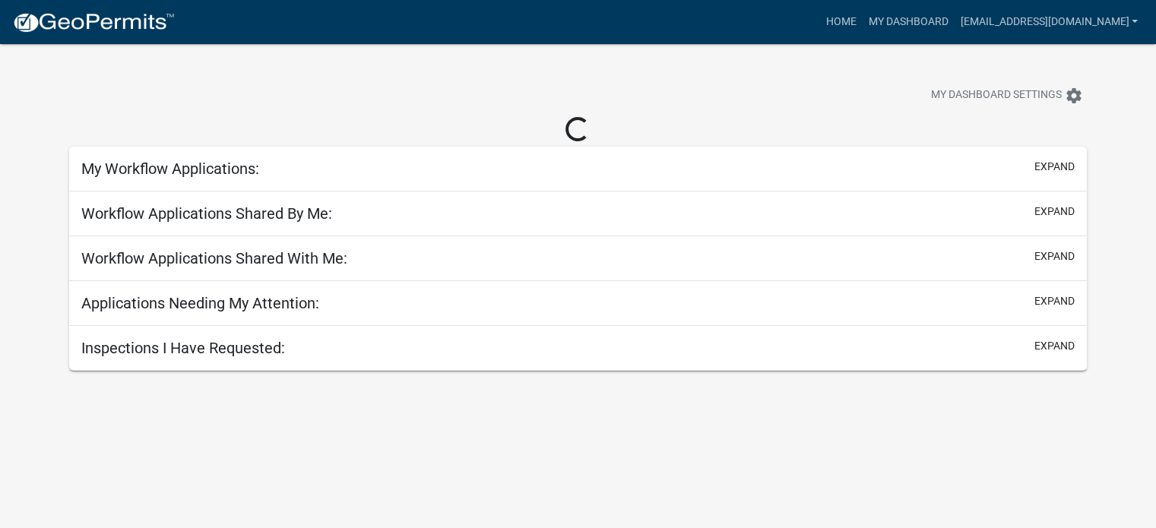 The image size is (1156, 528). What do you see at coordinates (841, 22) in the screenshot?
I see `a: Home` at bounding box center [841, 22].